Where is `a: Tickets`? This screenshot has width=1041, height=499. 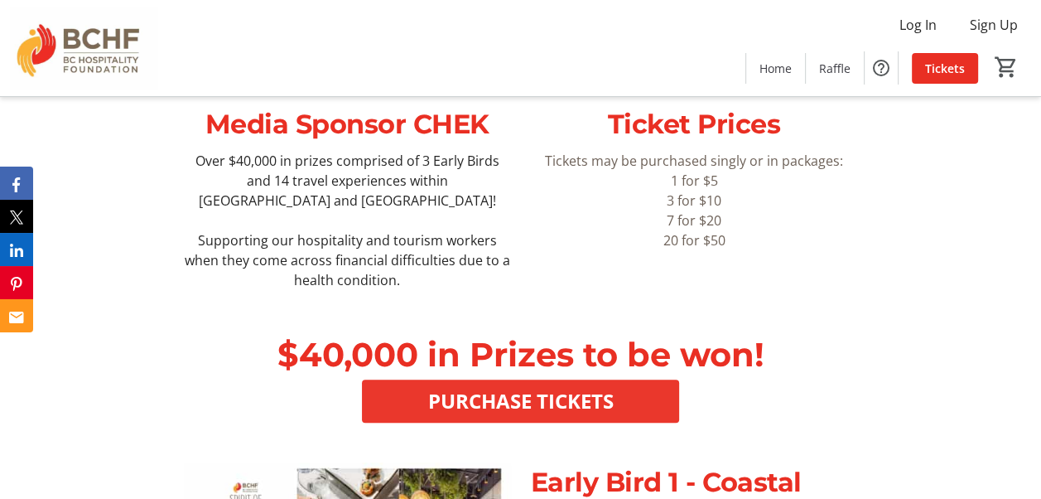
a: Tickets is located at coordinates (945, 68).